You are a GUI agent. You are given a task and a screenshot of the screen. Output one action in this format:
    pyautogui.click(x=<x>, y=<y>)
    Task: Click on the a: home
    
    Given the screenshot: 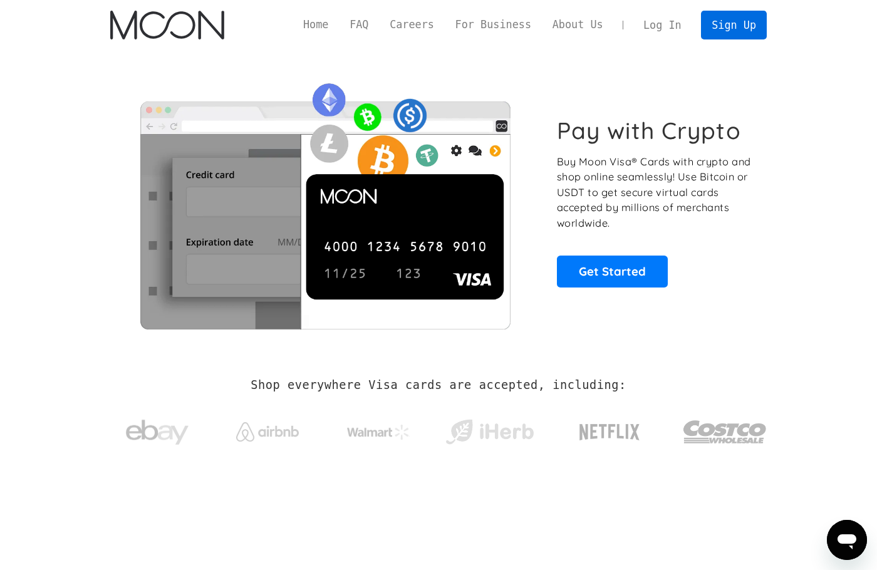 What is the action you would take?
    pyautogui.click(x=167, y=25)
    